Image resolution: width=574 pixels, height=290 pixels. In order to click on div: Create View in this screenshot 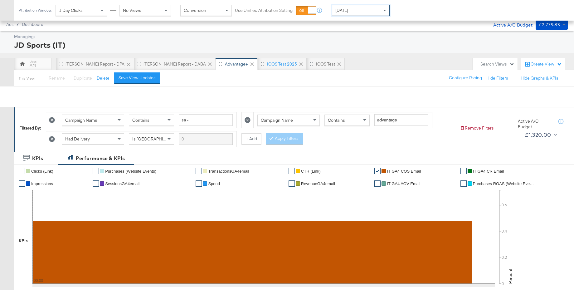, I will do `click(546, 64)`.